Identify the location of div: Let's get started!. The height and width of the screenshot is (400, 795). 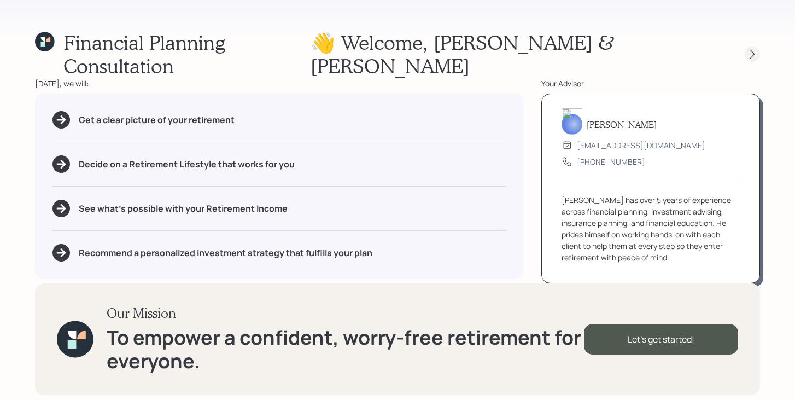
(661, 339).